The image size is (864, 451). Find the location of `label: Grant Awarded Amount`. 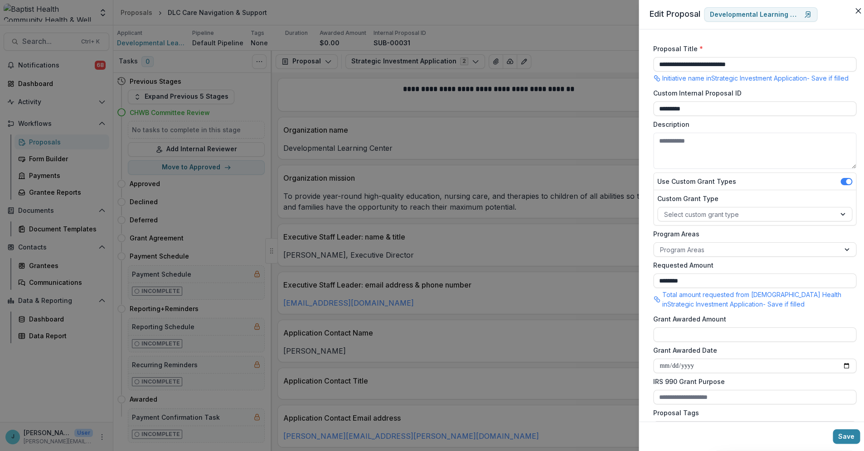

label: Grant Awarded Amount is located at coordinates (752, 319).